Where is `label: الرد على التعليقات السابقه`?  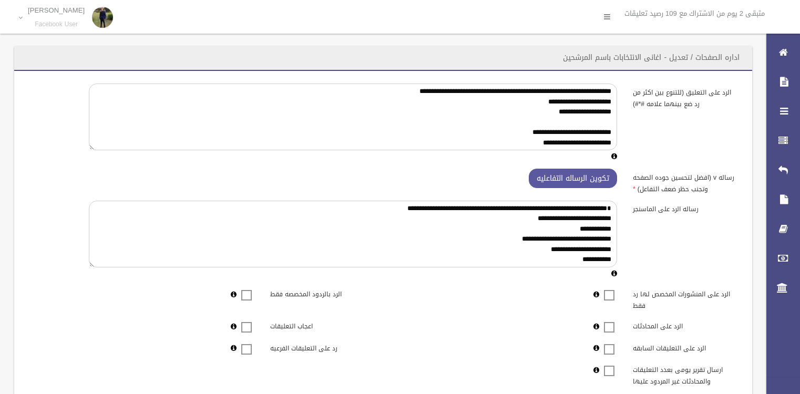
label: الرد على التعليقات السابقه is located at coordinates (685, 347).